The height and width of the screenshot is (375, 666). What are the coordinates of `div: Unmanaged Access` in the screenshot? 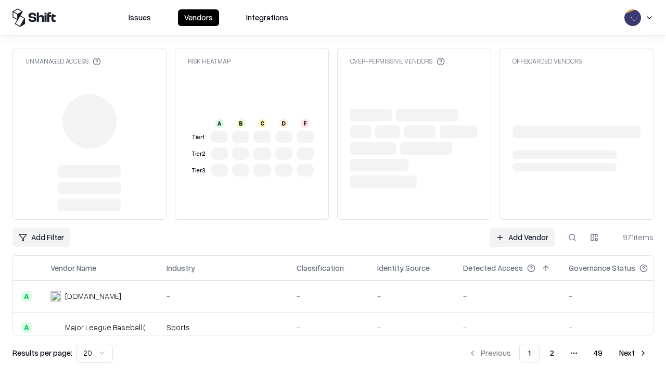 It's located at (63, 61).